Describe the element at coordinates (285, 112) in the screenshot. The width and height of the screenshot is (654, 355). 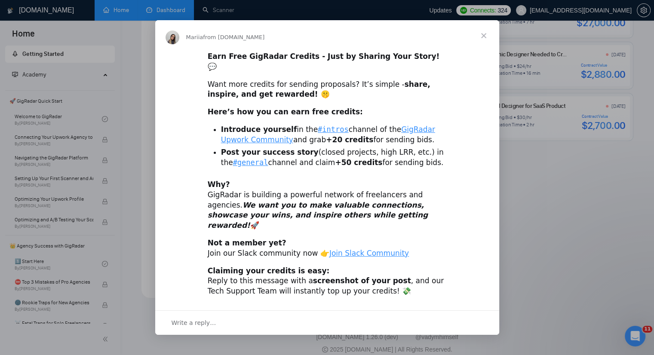
I see `b: Here’s how you can earn free credits:` at that location.